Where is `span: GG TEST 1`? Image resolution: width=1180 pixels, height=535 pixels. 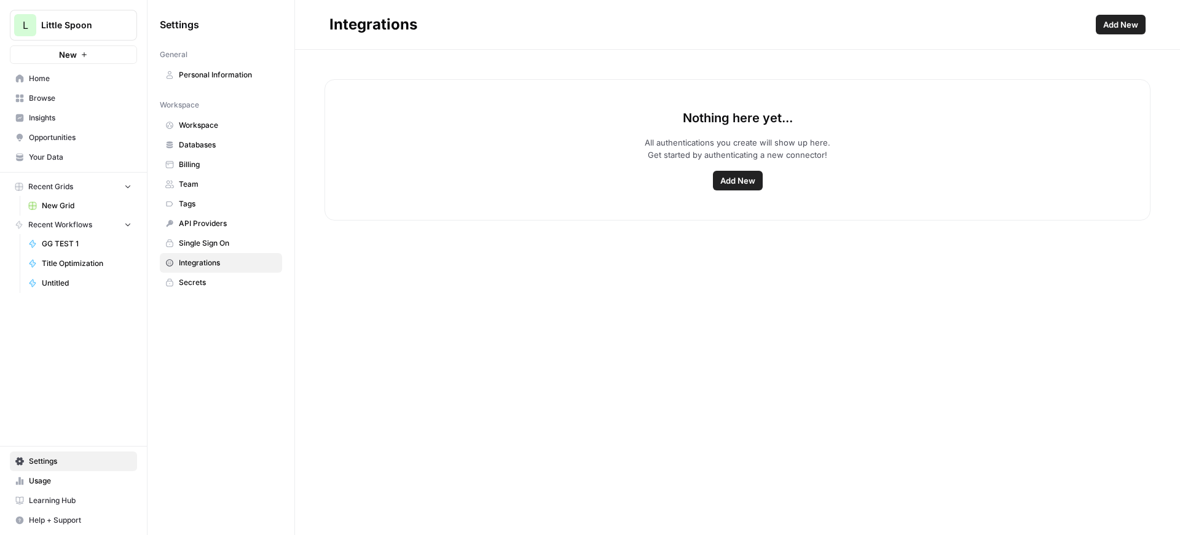 span: GG TEST 1 is located at coordinates (87, 244).